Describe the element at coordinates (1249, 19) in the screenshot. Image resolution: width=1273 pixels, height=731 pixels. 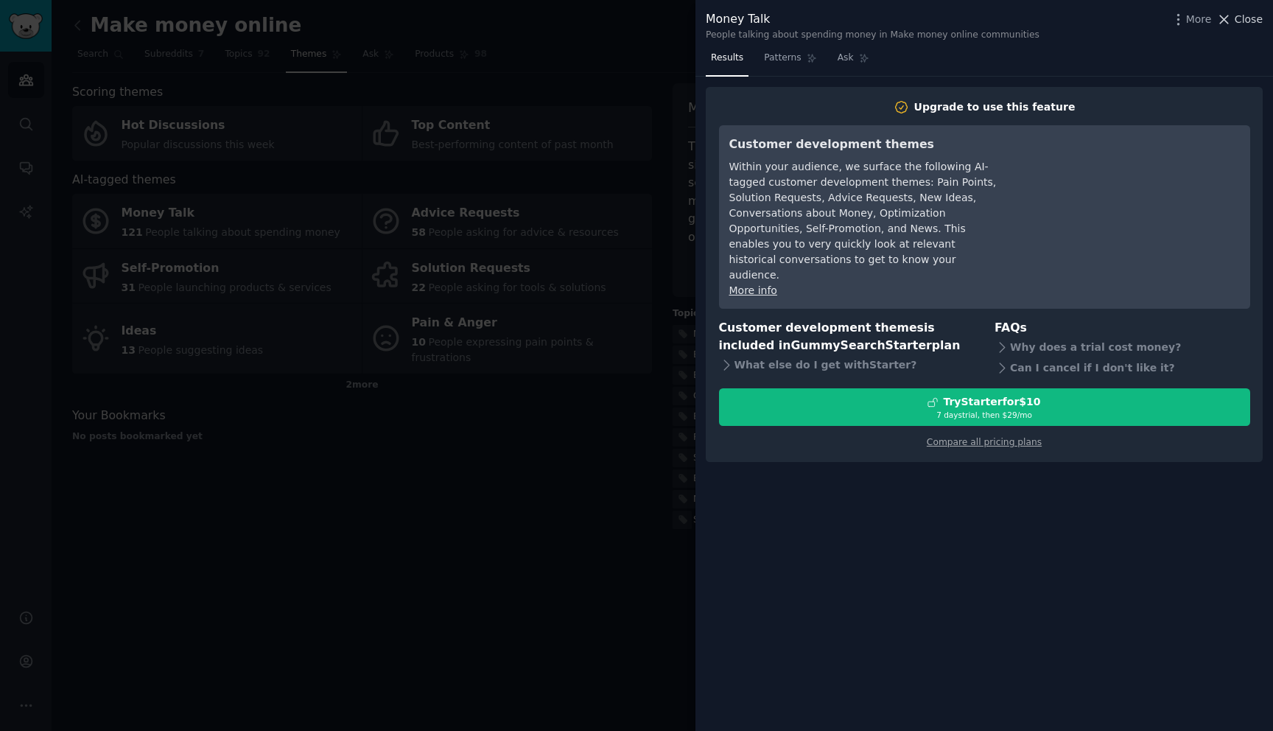
I see `span: Close` at that location.